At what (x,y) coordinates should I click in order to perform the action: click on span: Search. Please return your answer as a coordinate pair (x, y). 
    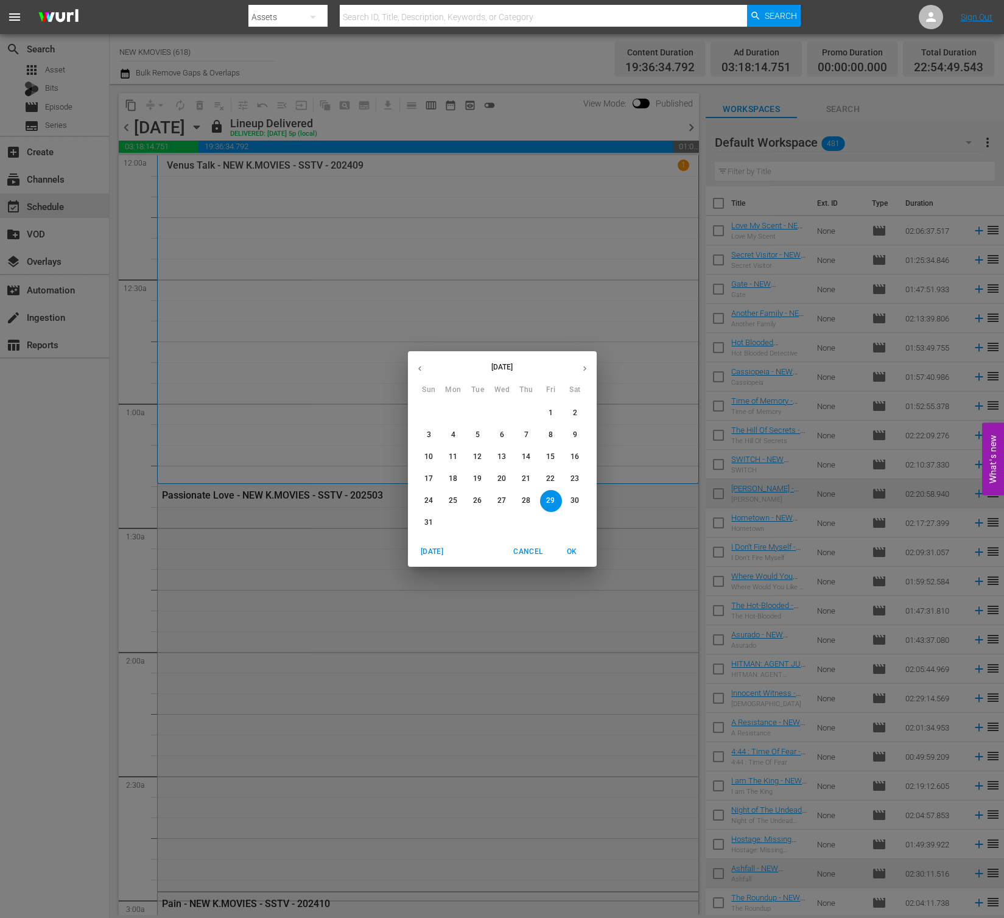
    Looking at the image, I should click on (781, 16).